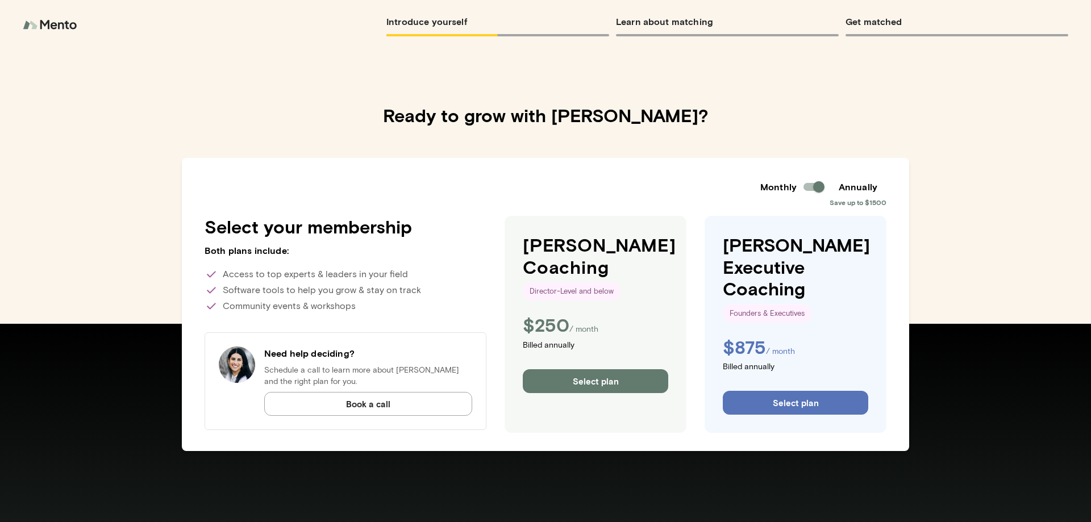 The width and height of the screenshot is (1091, 522). I want to click on h6: Learn about matching, so click(727, 22).